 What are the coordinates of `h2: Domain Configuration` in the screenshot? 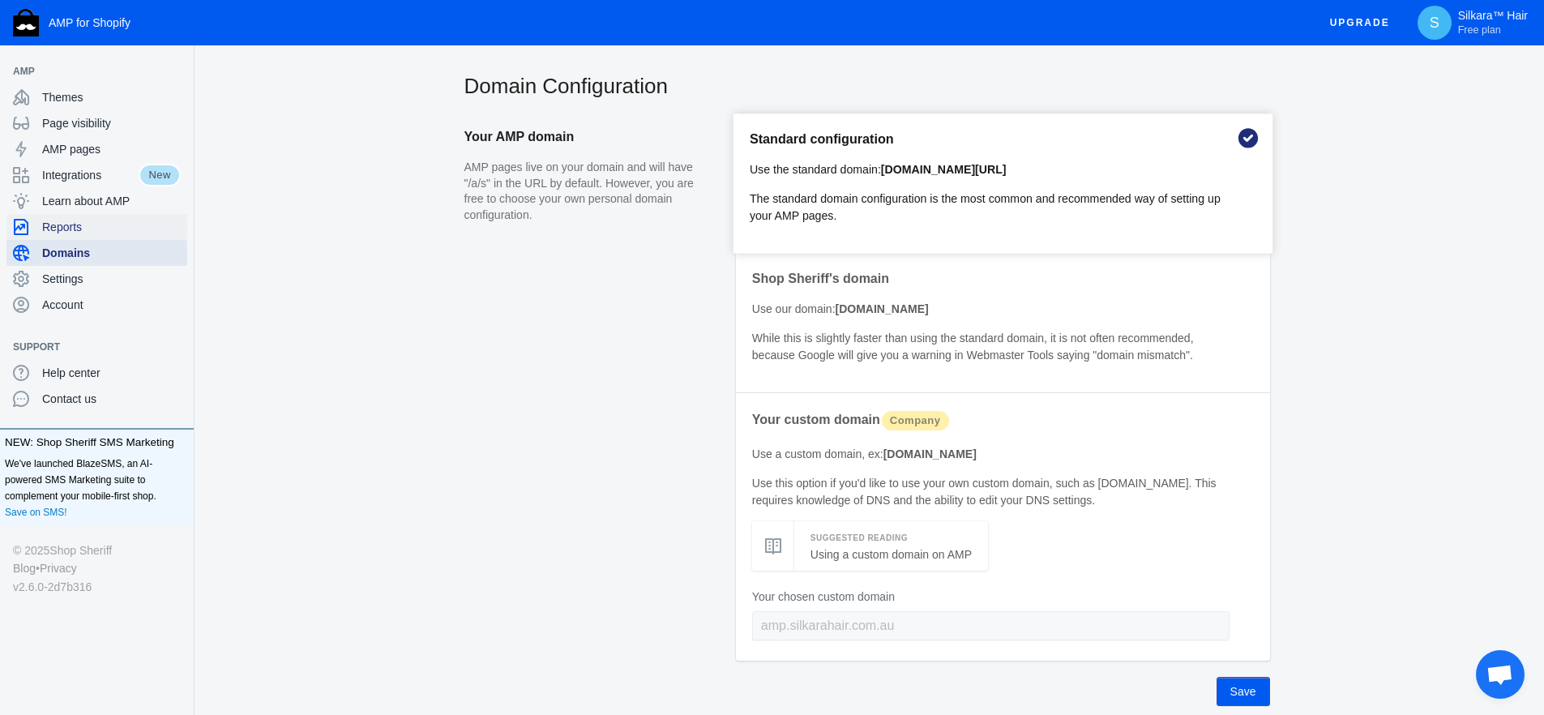 It's located at (870, 86).